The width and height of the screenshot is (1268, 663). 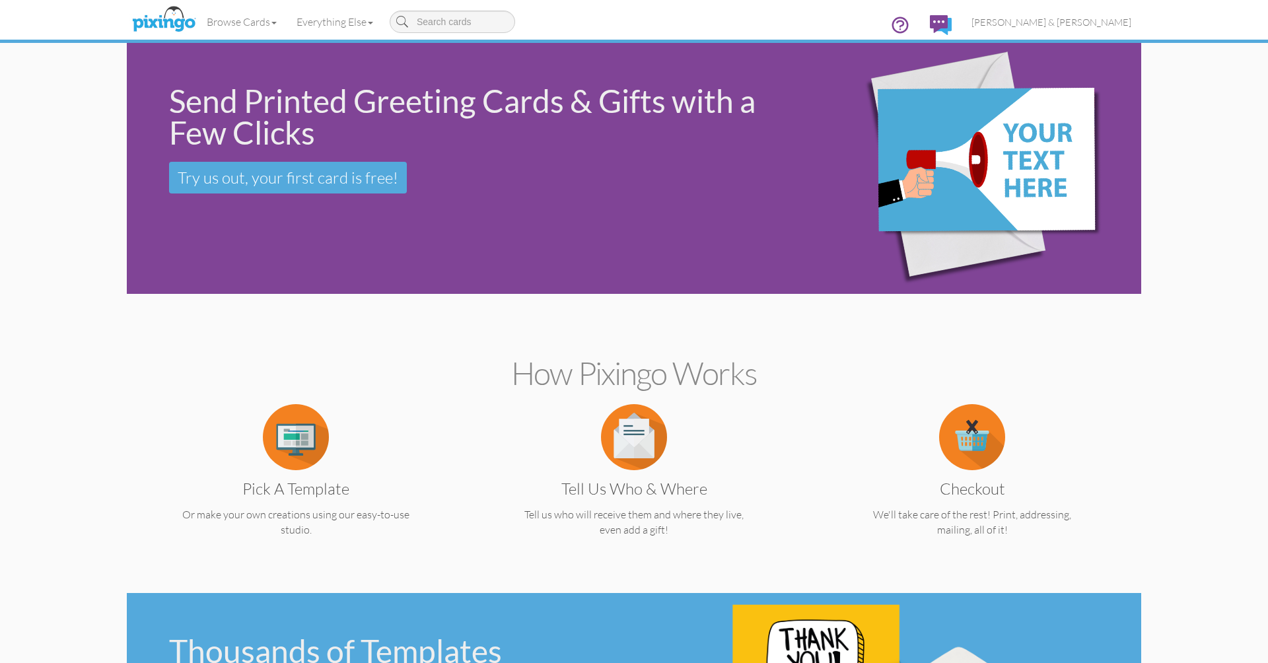 I want to click on span: Try us out, your first card is free!, so click(x=288, y=178).